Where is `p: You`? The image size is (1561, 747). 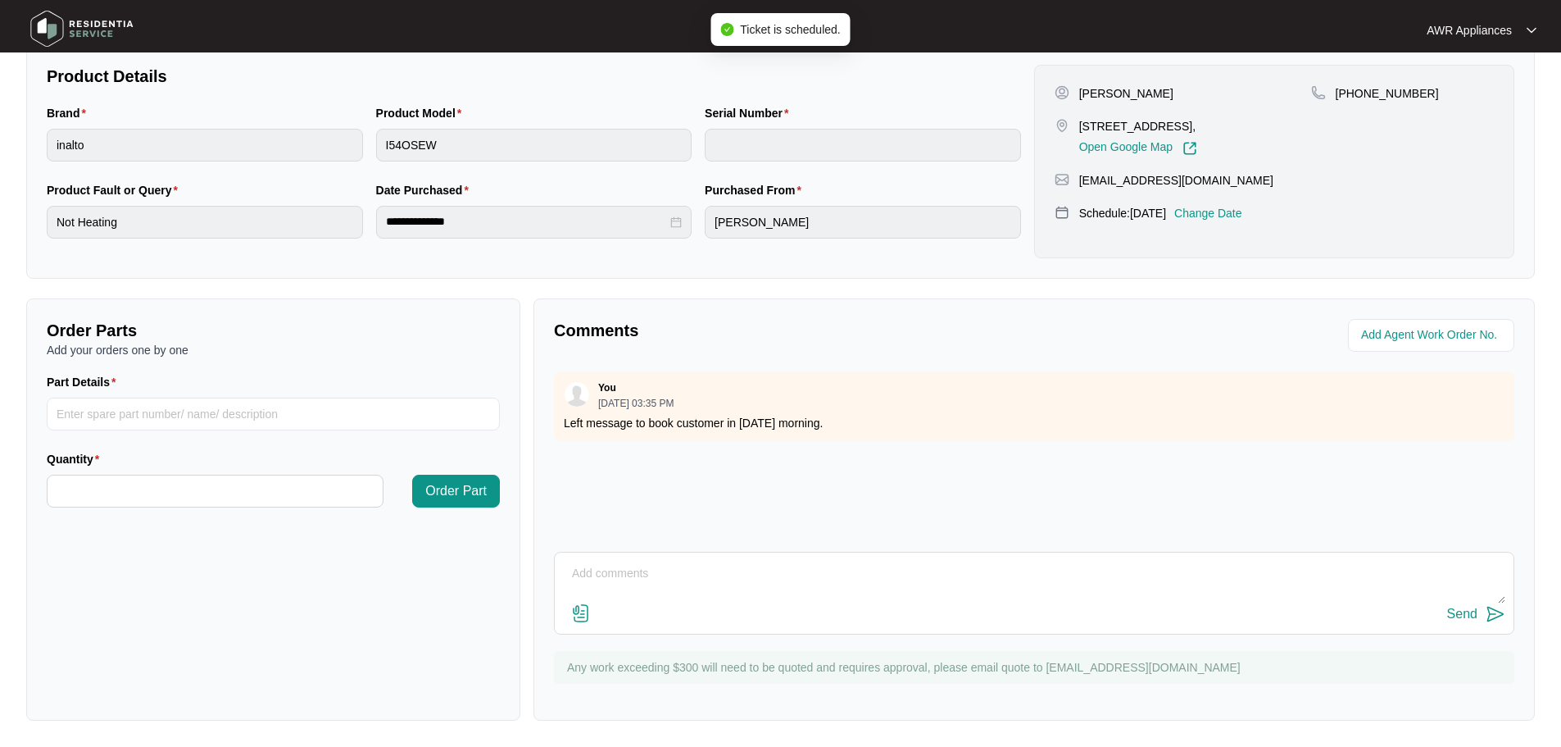
p: You is located at coordinates (607, 388).